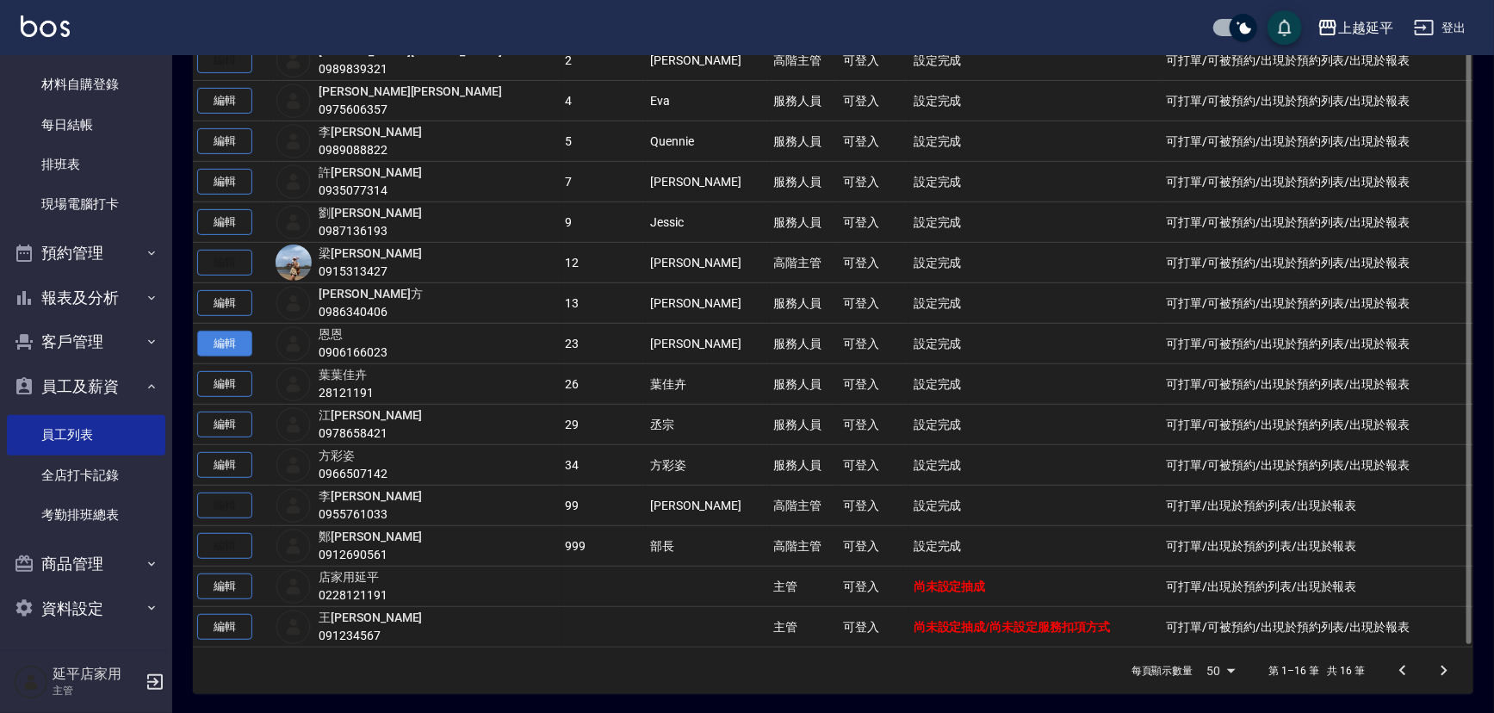 This screenshot has height=713, width=1494. Describe the element at coordinates (86, 342) in the screenshot. I see `button: 客戶管理` at that location.